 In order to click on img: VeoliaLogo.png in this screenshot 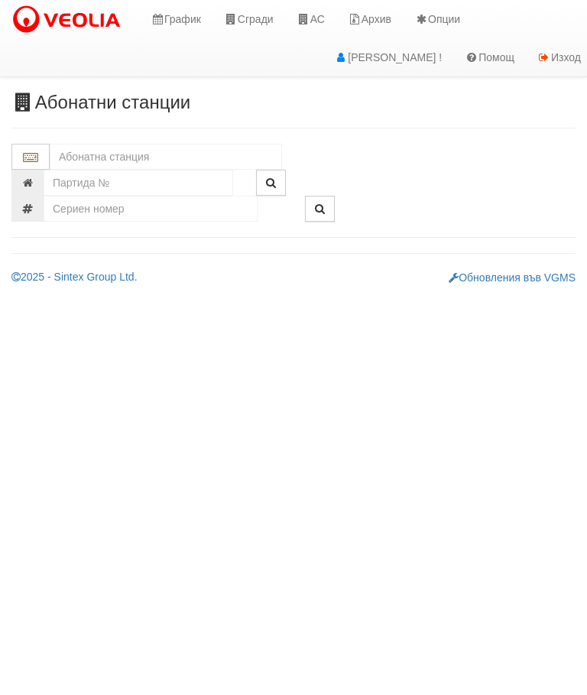, I will do `click(70, 20)`.